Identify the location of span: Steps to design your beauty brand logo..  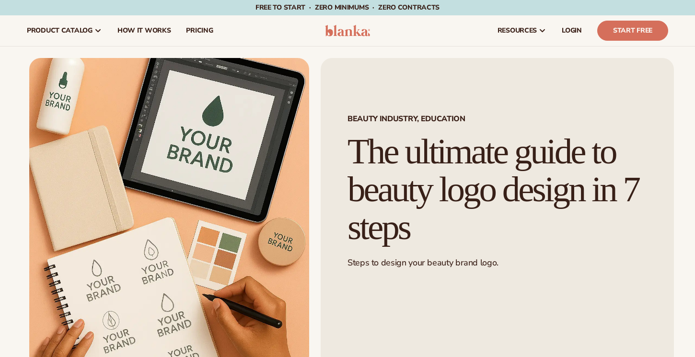
(423, 263).